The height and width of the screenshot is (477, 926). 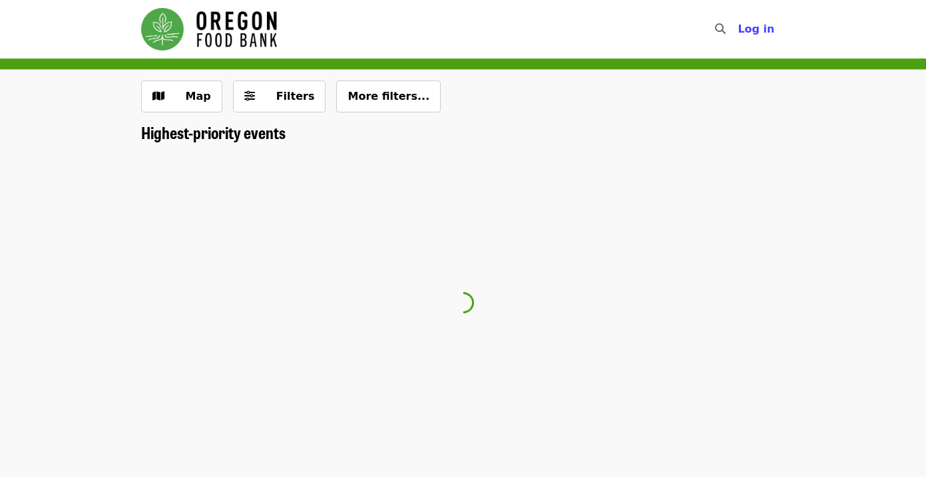 I want to click on span: More filters..., so click(x=388, y=96).